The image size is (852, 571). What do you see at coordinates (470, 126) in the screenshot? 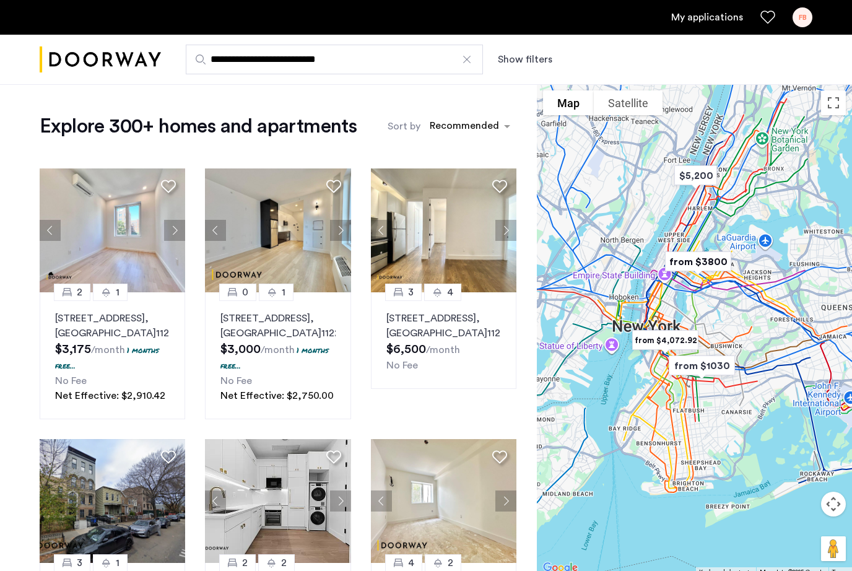
I see `ng-select: sort-apartment` at bounding box center [470, 126].